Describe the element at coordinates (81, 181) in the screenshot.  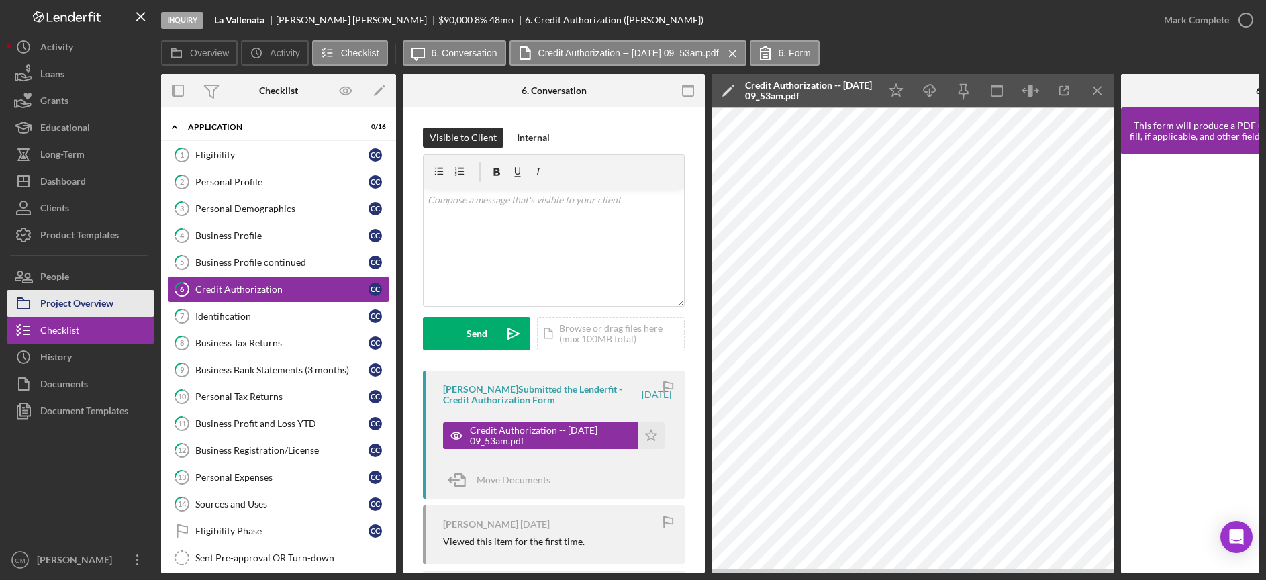
I see `button: Dashboard` at that location.